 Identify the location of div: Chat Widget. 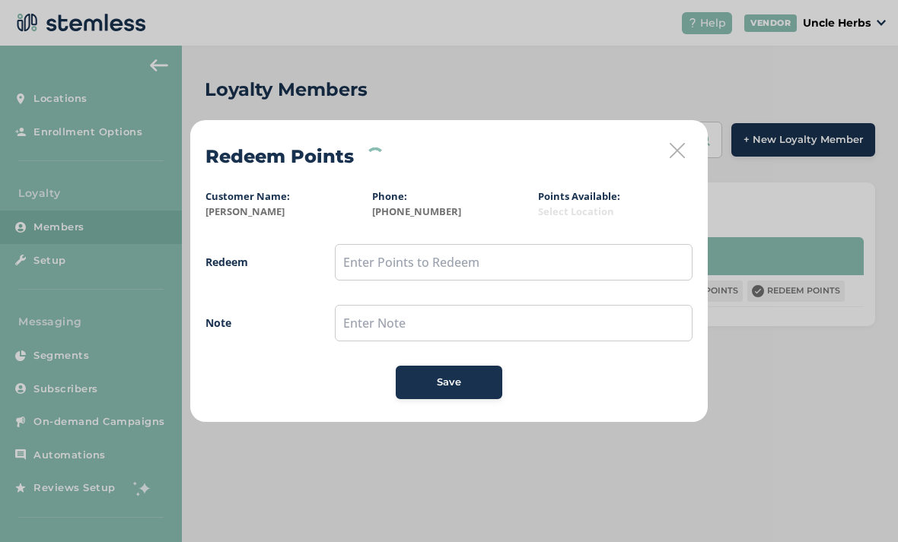
(860, 506).